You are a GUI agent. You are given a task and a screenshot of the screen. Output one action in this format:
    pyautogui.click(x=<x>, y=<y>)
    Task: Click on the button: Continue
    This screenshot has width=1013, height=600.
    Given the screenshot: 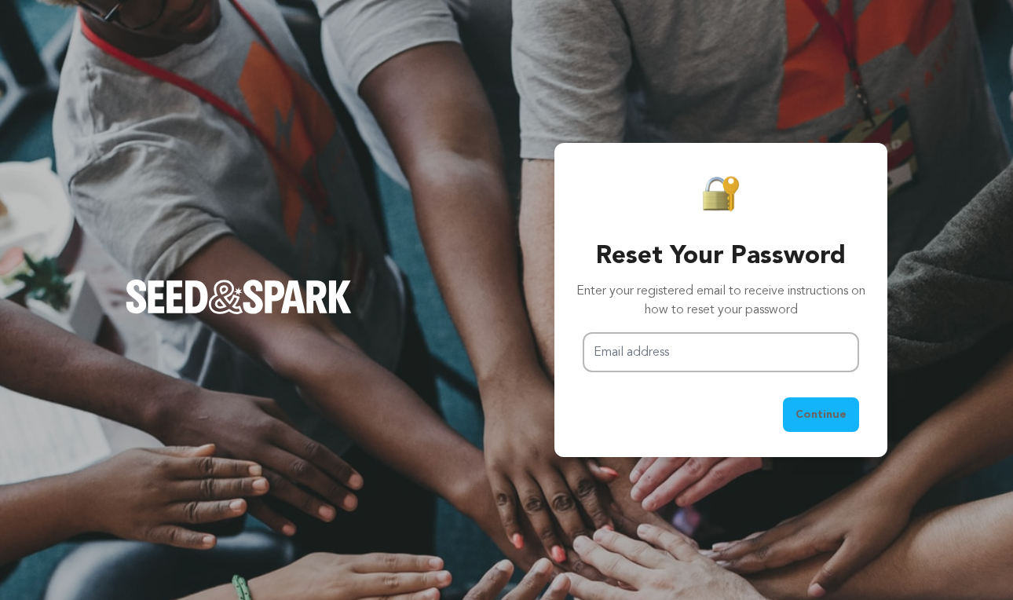 What is the action you would take?
    pyautogui.click(x=821, y=415)
    